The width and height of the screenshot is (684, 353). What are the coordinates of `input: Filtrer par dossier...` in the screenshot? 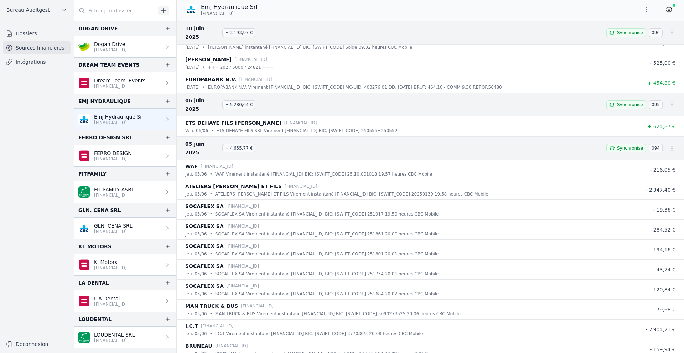 It's located at (115, 11).